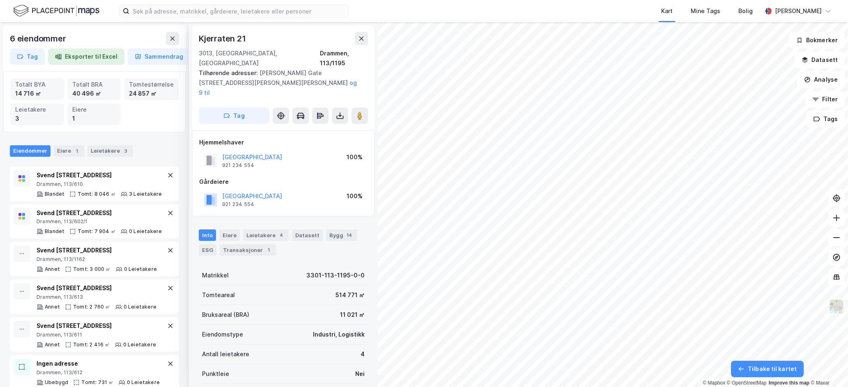  What do you see at coordinates (86, 57) in the screenshot?
I see `button: Eksporter til Excel` at bounding box center [86, 57].